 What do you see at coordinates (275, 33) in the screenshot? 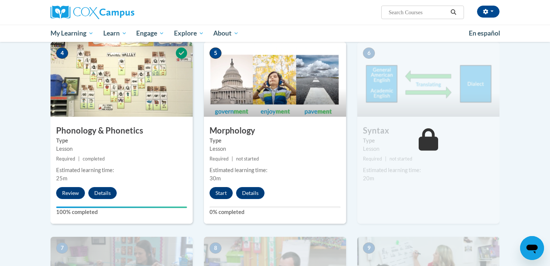
I see `div: Main menu` at bounding box center [275, 33].